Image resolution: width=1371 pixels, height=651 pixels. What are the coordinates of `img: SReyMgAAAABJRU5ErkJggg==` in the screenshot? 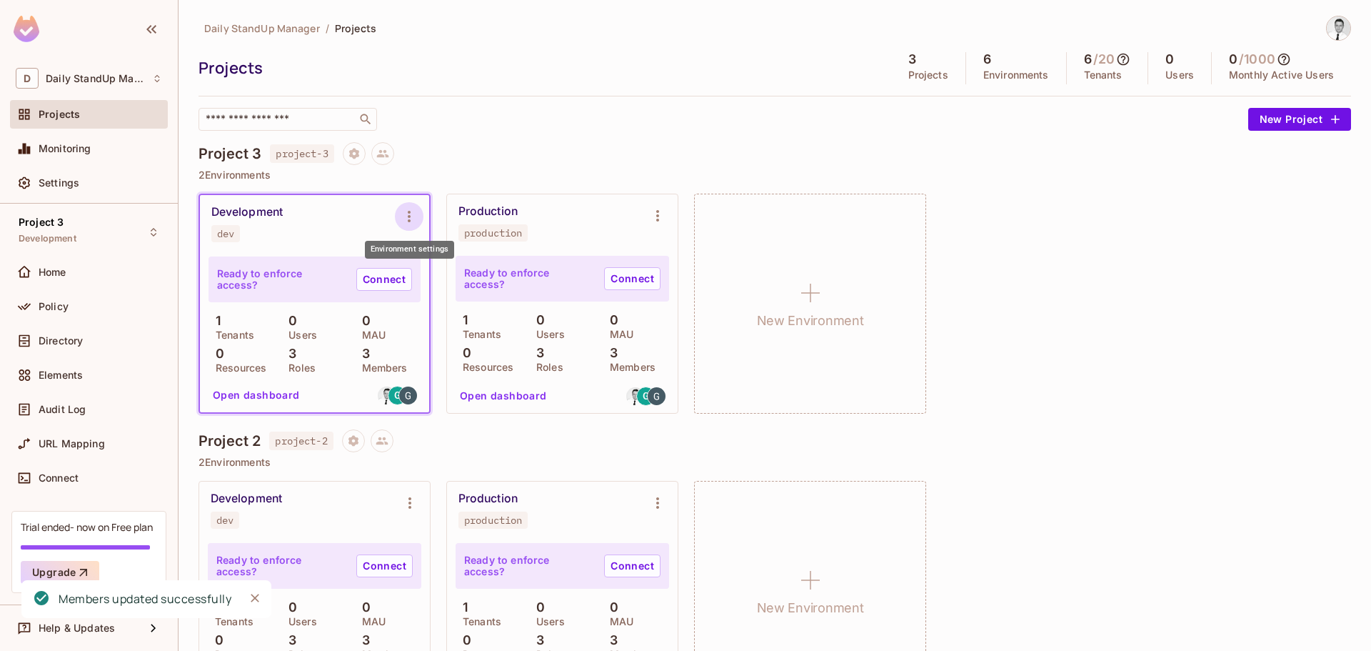 It's located at (26, 29).